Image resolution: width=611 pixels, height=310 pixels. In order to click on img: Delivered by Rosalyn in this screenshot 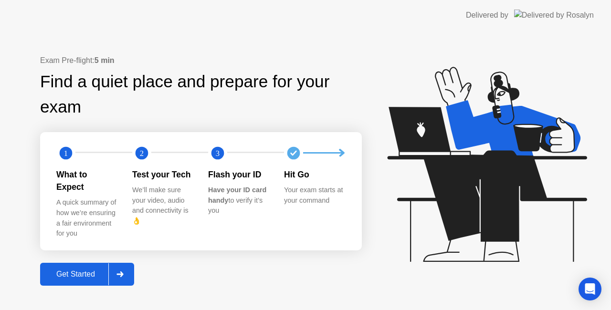, I will do `click(554, 15)`.